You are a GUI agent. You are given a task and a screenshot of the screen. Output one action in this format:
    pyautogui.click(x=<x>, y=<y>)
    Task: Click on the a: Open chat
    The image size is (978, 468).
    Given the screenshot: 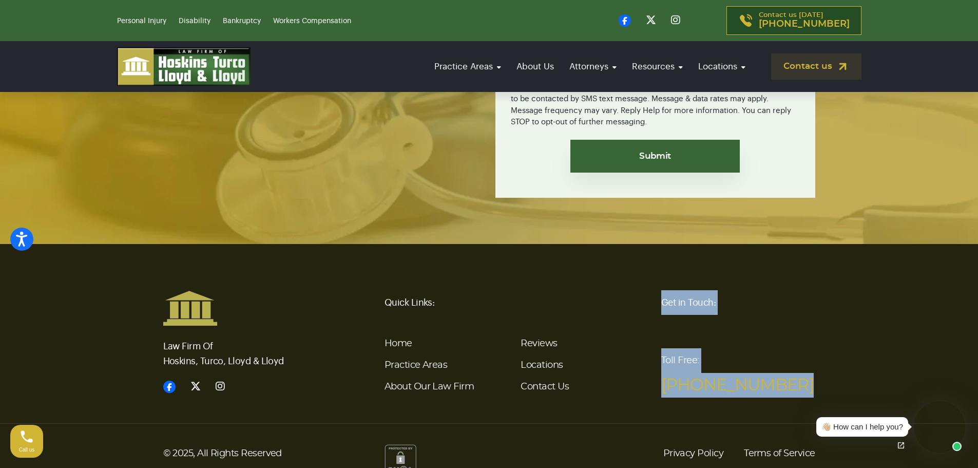 What is the action you would take?
    pyautogui.click(x=901, y=445)
    